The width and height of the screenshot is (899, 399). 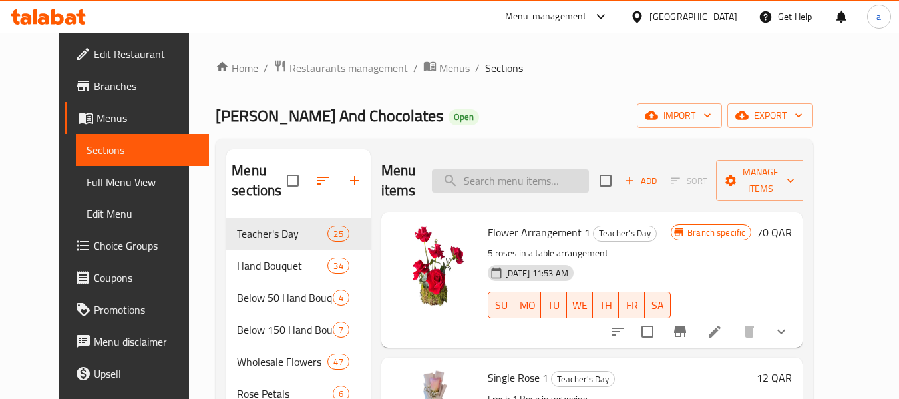 What do you see at coordinates (137, 246) in the screenshot?
I see `a: Choice Groups` at bounding box center [137, 246].